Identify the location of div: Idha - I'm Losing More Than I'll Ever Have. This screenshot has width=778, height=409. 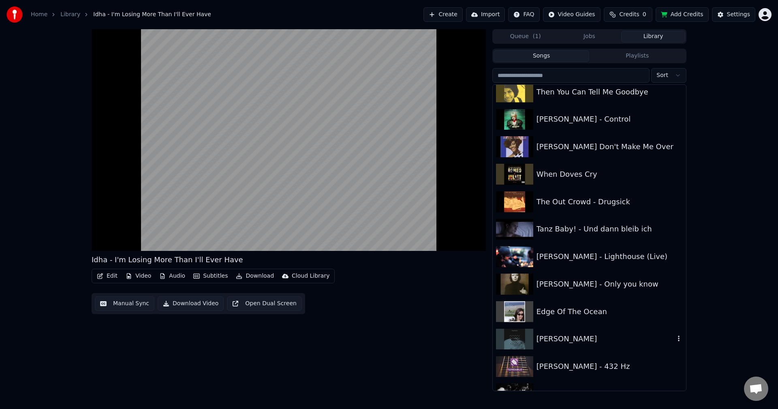
(167, 260).